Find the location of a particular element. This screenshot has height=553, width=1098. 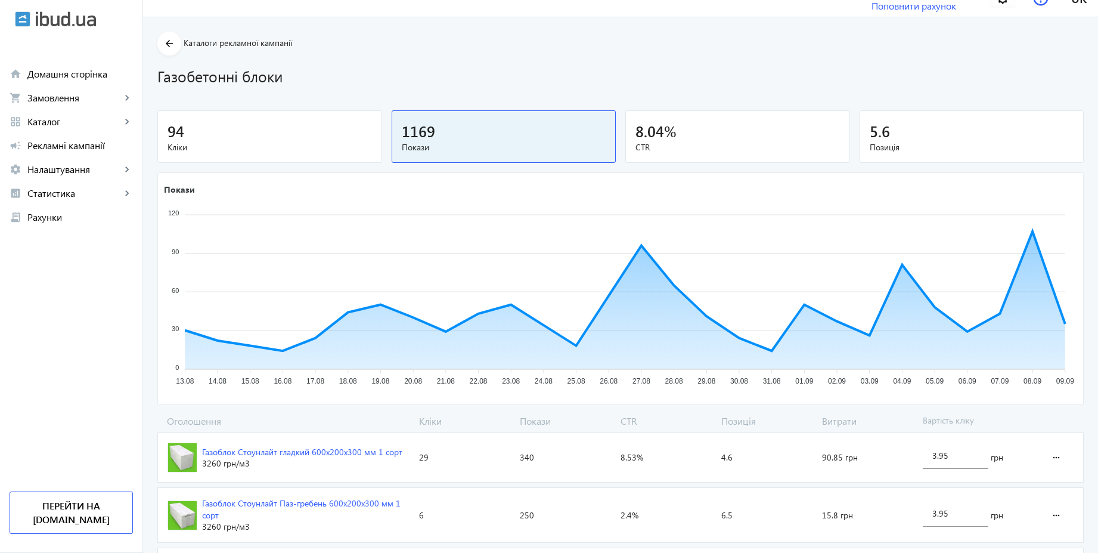

span: 5.6 is located at coordinates (880, 131).